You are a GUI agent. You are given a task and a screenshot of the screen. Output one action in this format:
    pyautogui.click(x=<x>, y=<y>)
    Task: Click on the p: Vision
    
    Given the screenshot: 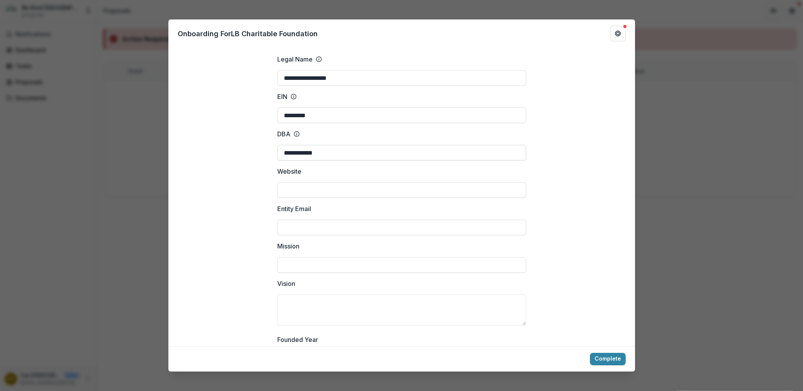 What is the action you would take?
    pyautogui.click(x=286, y=283)
    